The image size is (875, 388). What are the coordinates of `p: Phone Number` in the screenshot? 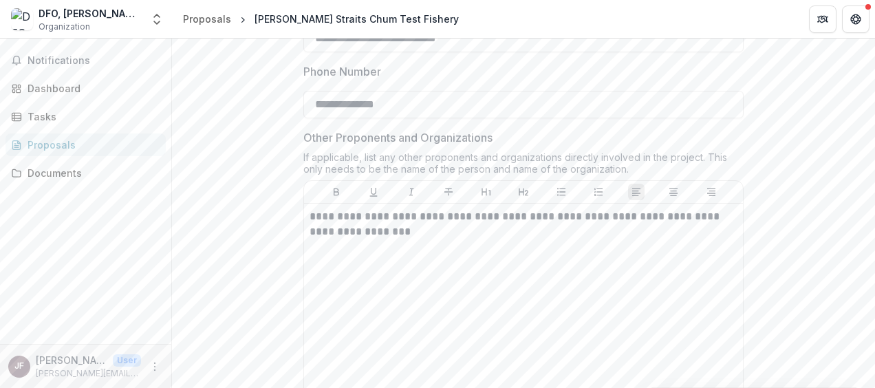 It's located at (342, 72).